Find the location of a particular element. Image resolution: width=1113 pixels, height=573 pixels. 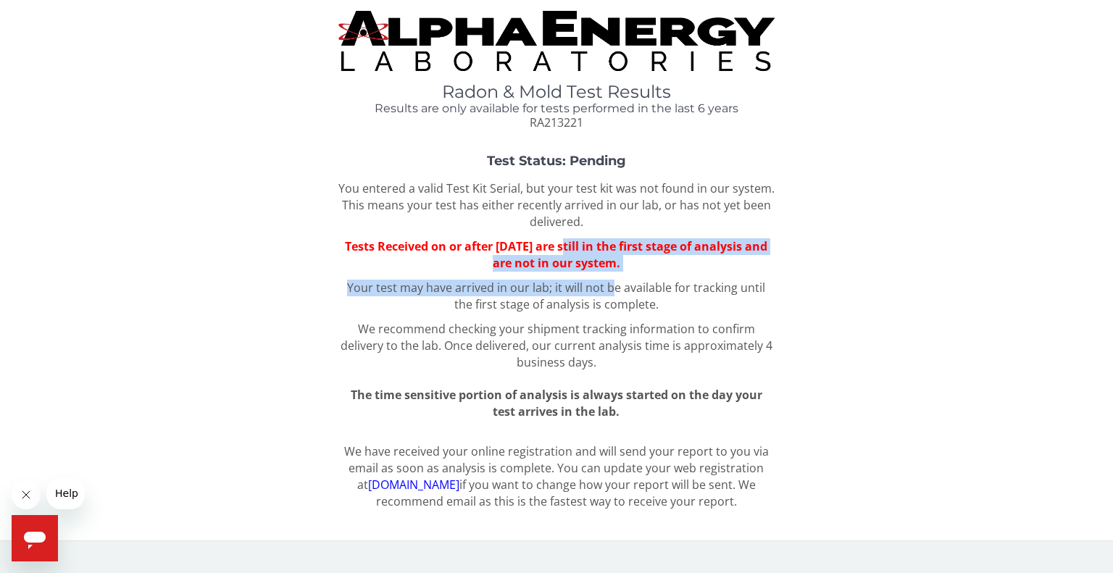

span: The time sensitive portion of analysis is always started on the day your test arrives in the lab. is located at coordinates (557, 403).